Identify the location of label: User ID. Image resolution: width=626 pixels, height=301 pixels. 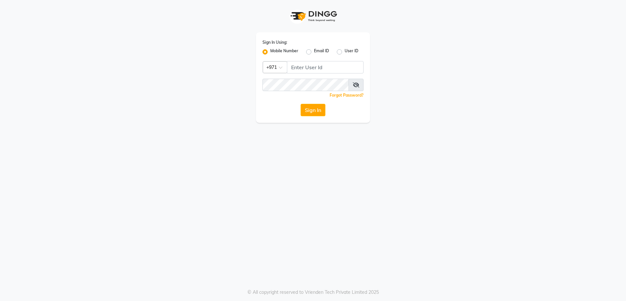
(352, 52).